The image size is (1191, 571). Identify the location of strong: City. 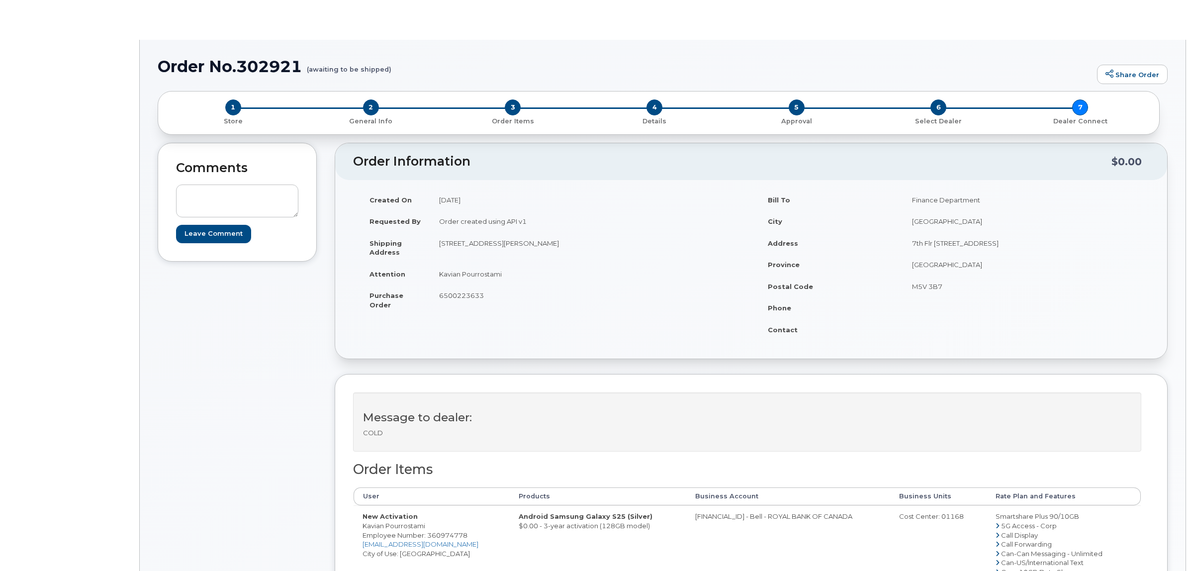
(775, 221).